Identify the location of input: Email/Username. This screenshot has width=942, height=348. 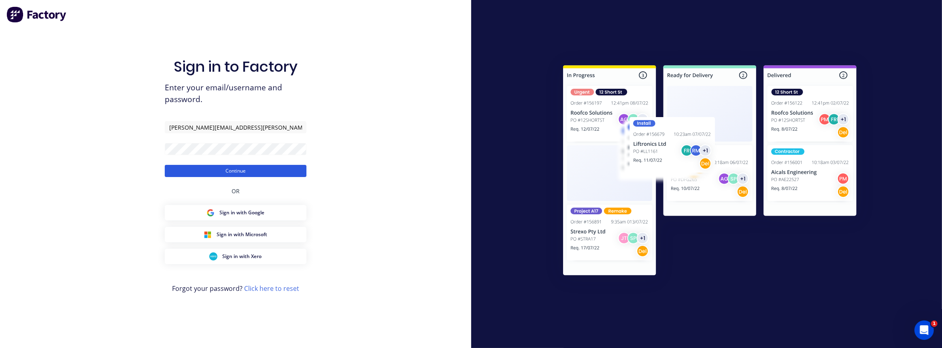
(236, 127).